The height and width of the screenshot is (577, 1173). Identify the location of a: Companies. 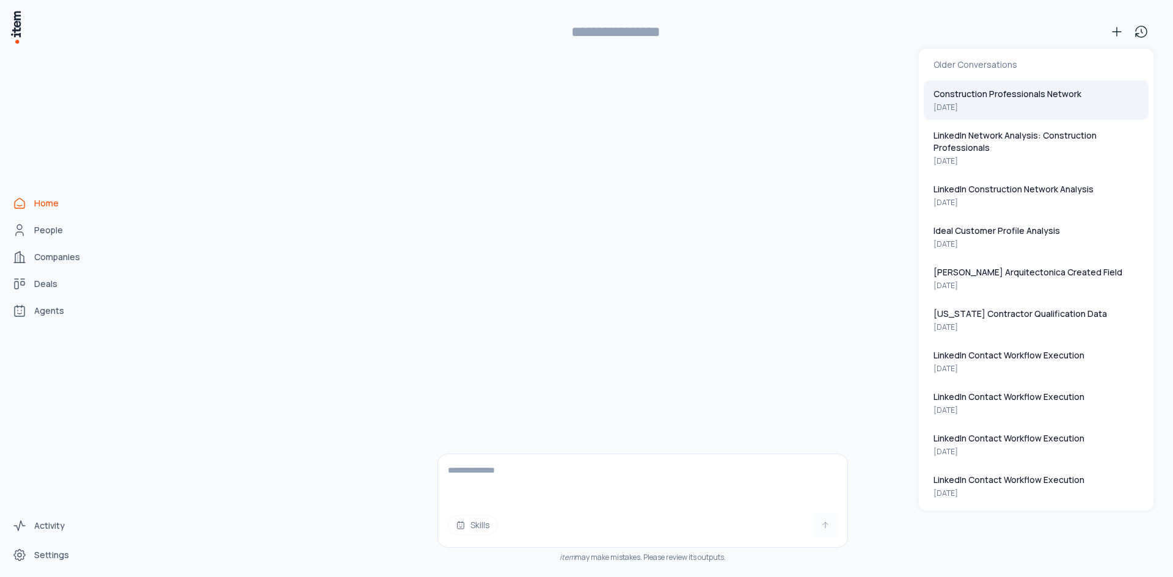
(54, 257).